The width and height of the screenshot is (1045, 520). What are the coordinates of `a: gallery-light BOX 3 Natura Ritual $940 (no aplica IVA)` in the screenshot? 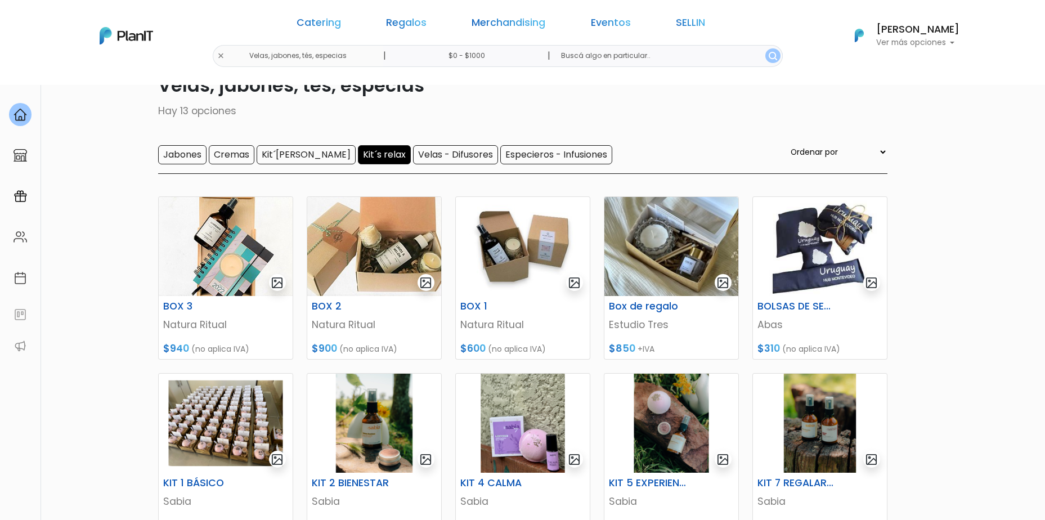 It's located at (226, 278).